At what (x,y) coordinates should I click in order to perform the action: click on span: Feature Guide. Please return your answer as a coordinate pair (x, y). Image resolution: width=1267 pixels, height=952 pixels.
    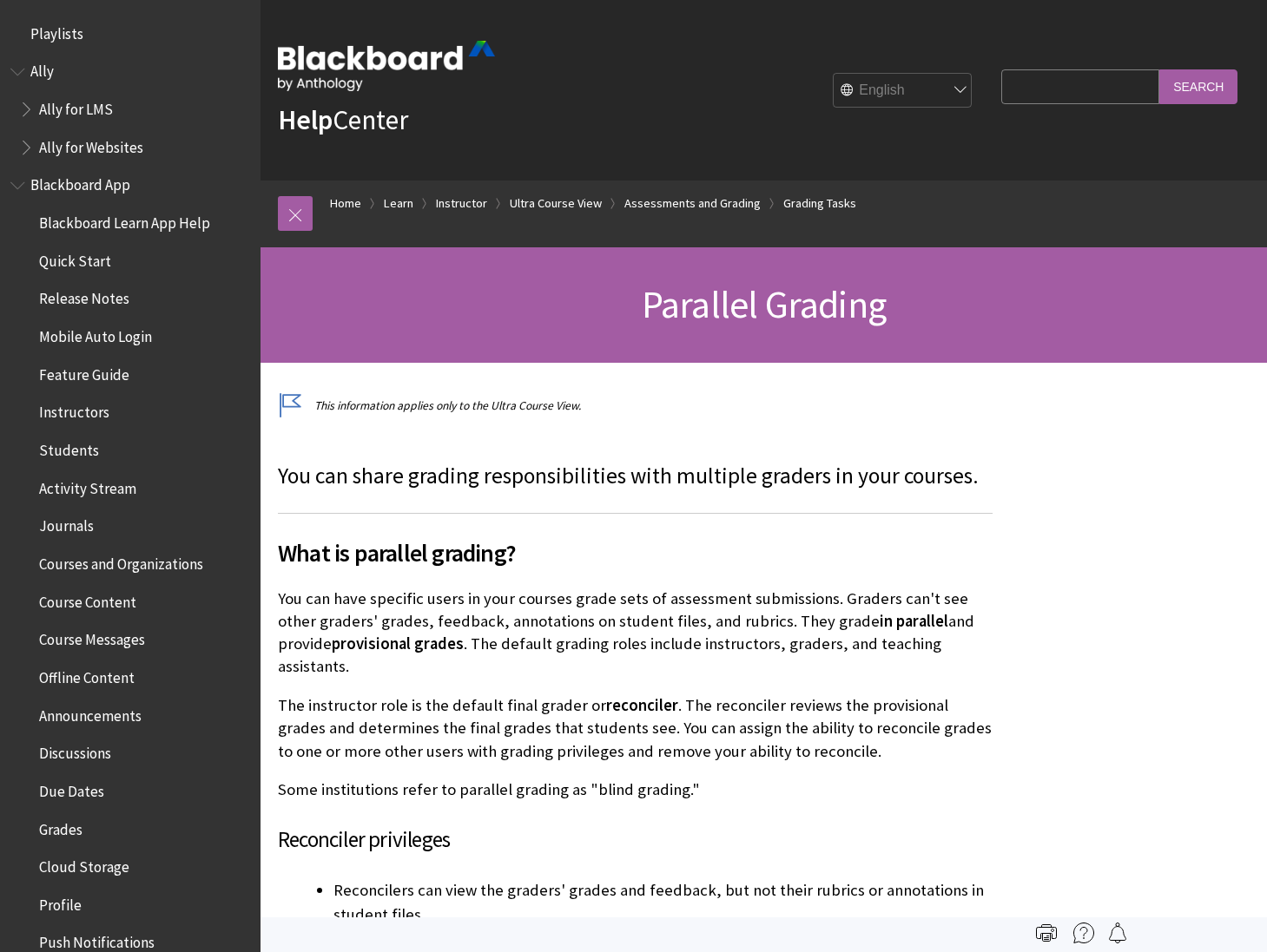
    Looking at the image, I should click on (84, 371).